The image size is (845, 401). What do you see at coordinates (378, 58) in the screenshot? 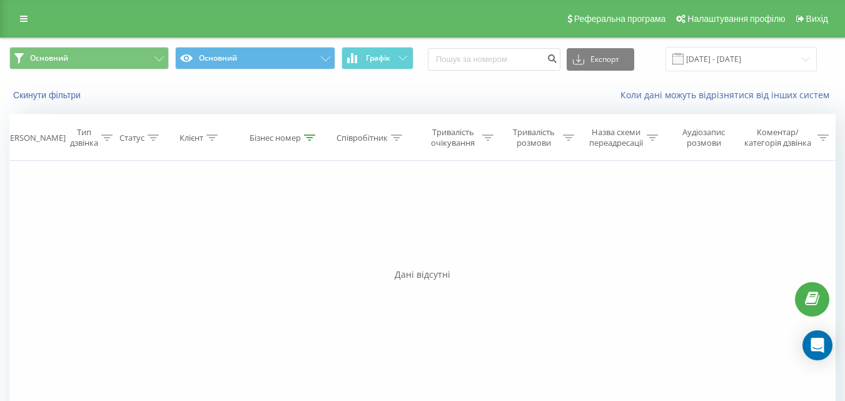
I see `span: Графік` at bounding box center [378, 58].